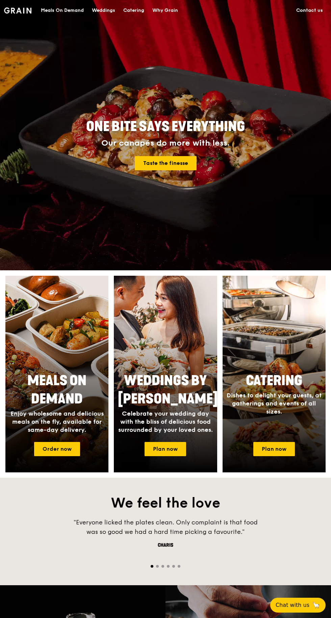  I want to click on button: Chat with us🦙, so click(298, 605).